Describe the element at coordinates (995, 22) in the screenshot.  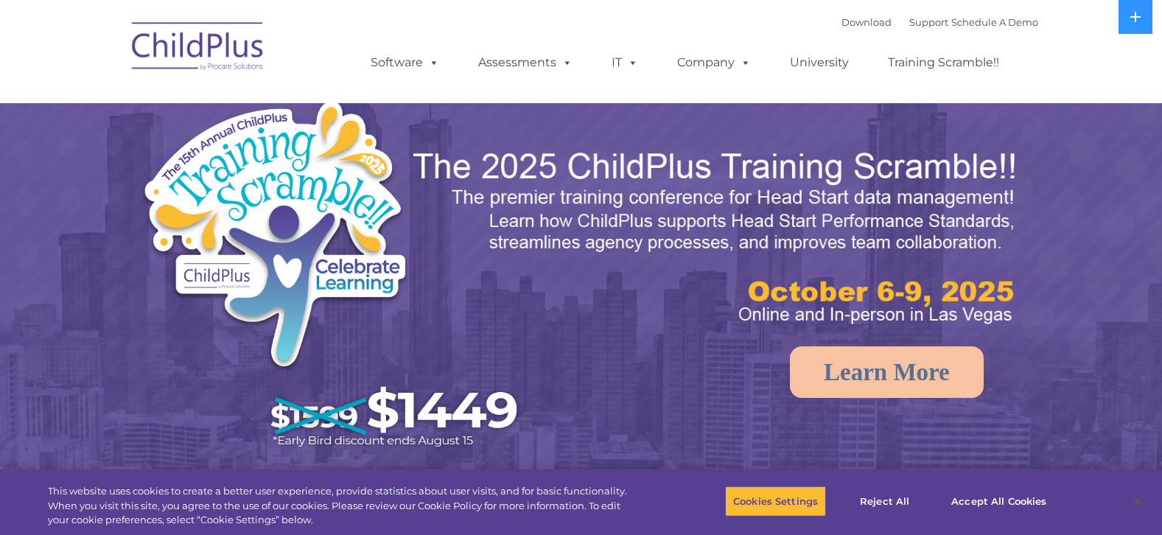
I see `a: Schedule A Demo` at that location.